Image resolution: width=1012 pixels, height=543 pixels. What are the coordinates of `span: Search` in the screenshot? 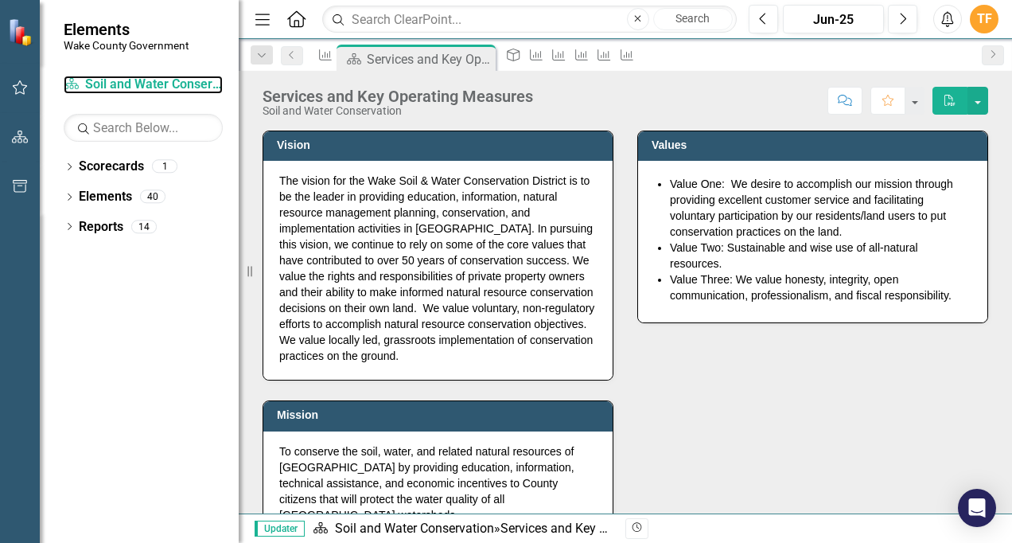 It's located at (692, 18).